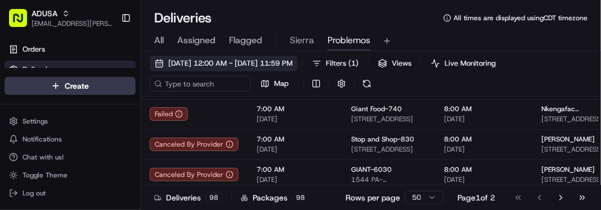 This screenshot has height=210, width=601. I want to click on button: Failed, so click(169, 114).